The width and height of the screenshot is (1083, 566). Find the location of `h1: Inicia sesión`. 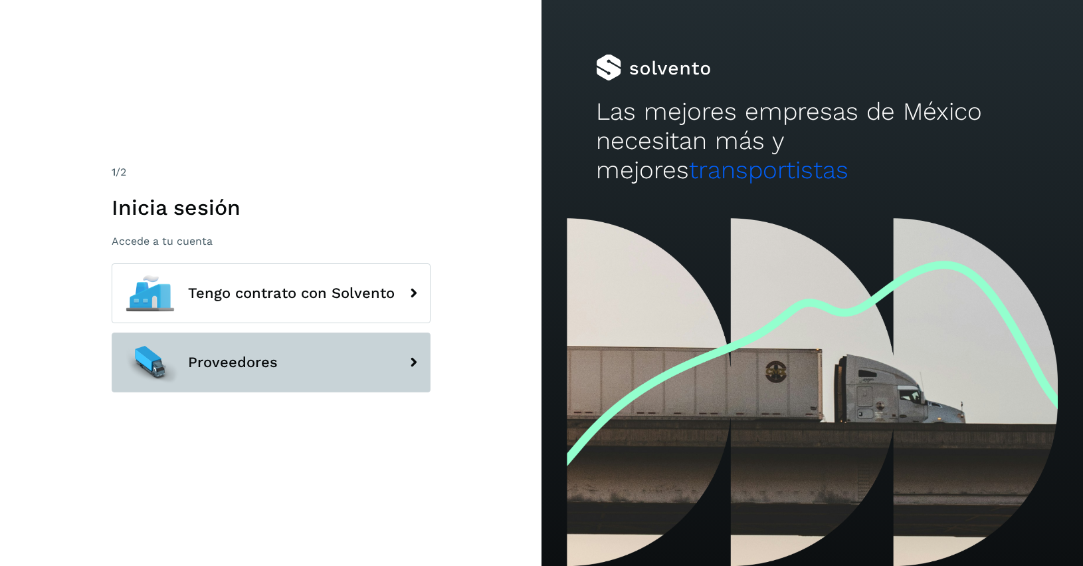

h1: Inicia sesión is located at coordinates (271, 207).